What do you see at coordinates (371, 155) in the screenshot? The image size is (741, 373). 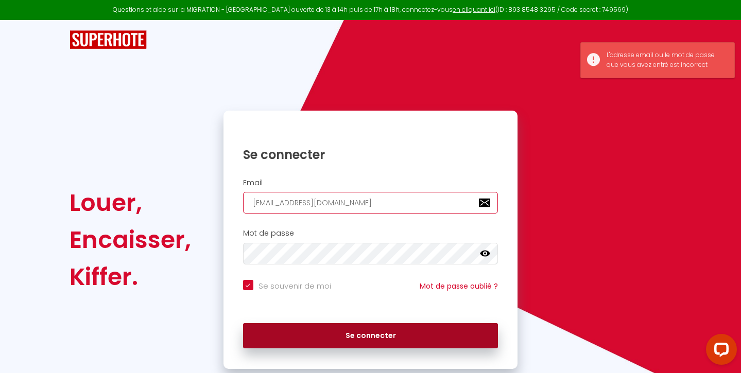 I see `h1: Se connecter` at bounding box center [371, 155].